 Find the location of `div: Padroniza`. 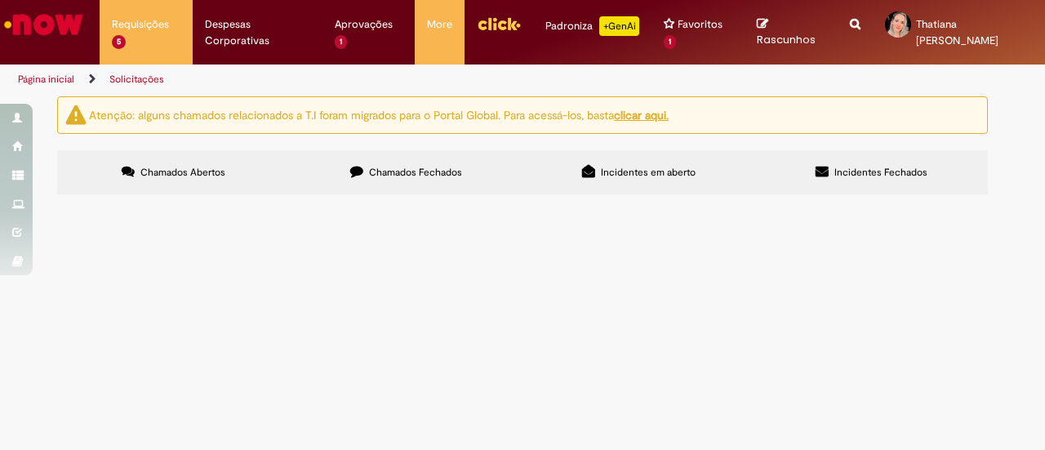

div: Padroniza is located at coordinates (592, 26).